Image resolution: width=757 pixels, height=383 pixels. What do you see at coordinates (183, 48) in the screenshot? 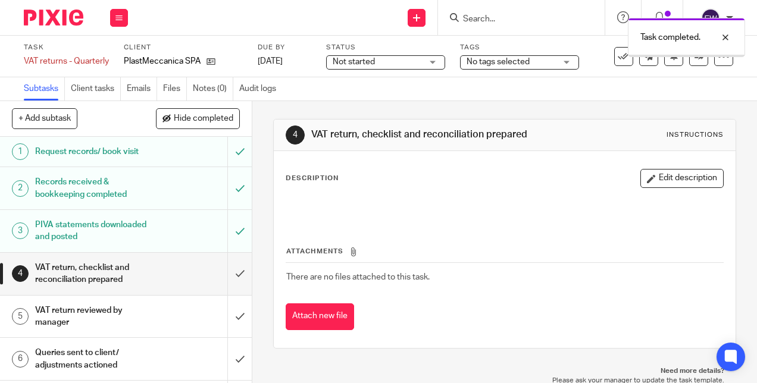
I see `label: Client` at bounding box center [183, 48].